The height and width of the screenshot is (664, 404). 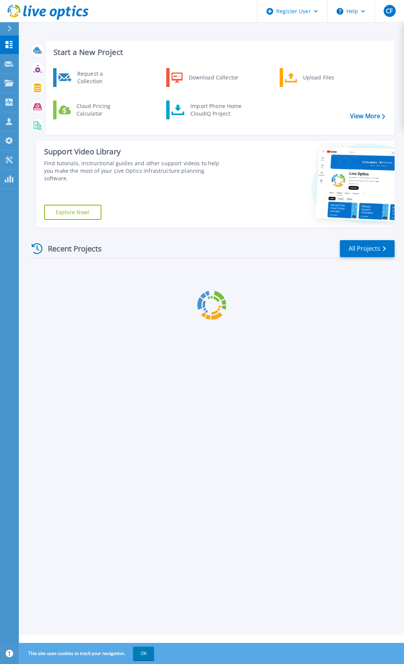 I want to click on span: CF, so click(x=389, y=11).